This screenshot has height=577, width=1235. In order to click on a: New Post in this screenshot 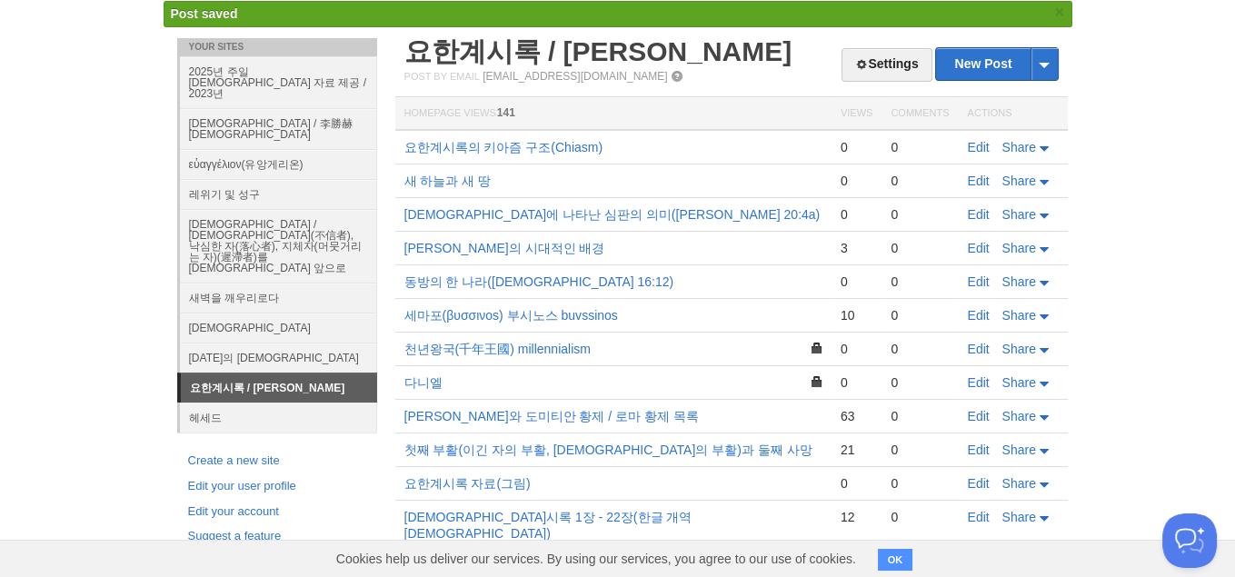, I will do `click(996, 64)`.